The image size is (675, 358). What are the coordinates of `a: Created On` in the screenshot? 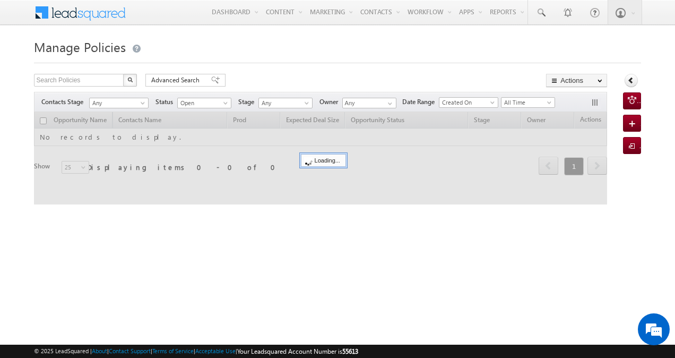 It's located at (468, 102).